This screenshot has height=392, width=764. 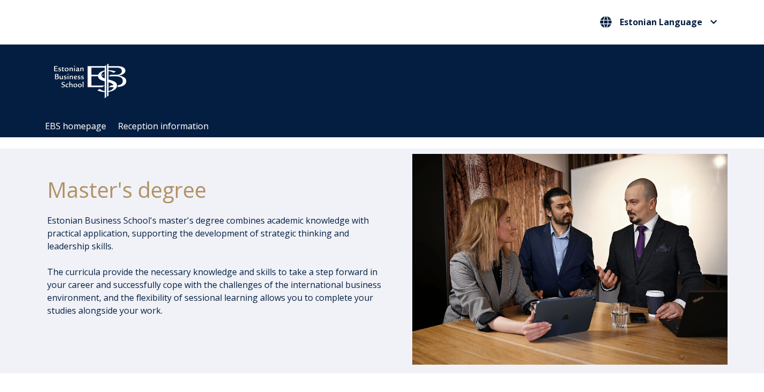 I want to click on img: DSC_1073, so click(x=570, y=259).